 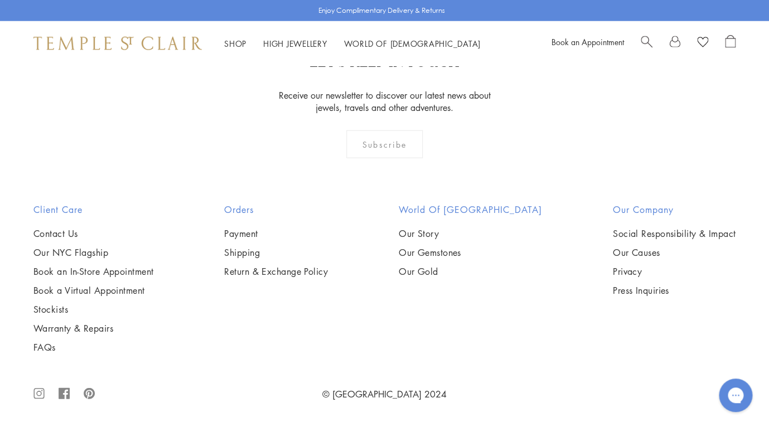 What do you see at coordinates (352, 44) in the screenshot?
I see `nav: Main navigation` at bounding box center [352, 44].